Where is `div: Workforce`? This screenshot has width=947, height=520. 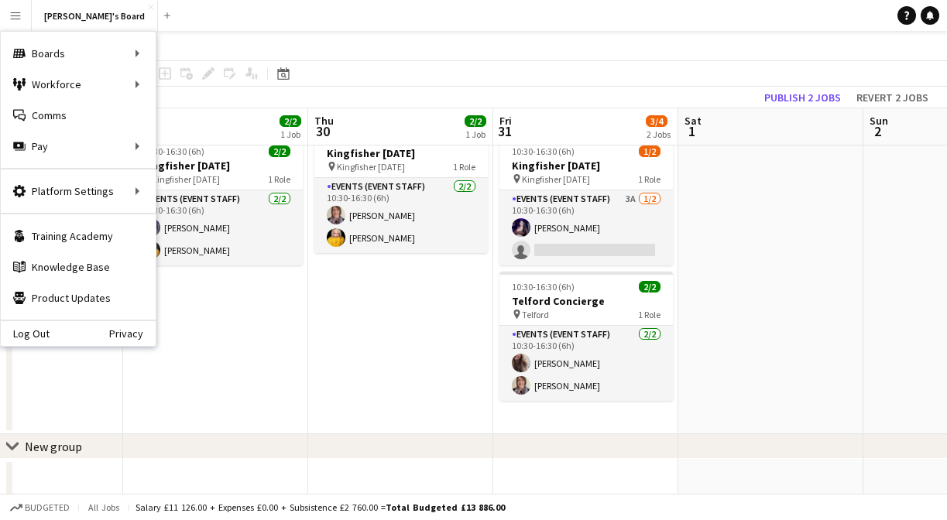 div: Workforce is located at coordinates (78, 84).